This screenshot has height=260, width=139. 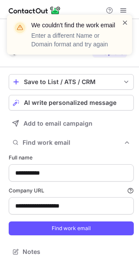 I want to click on label: Full name, so click(x=71, y=158).